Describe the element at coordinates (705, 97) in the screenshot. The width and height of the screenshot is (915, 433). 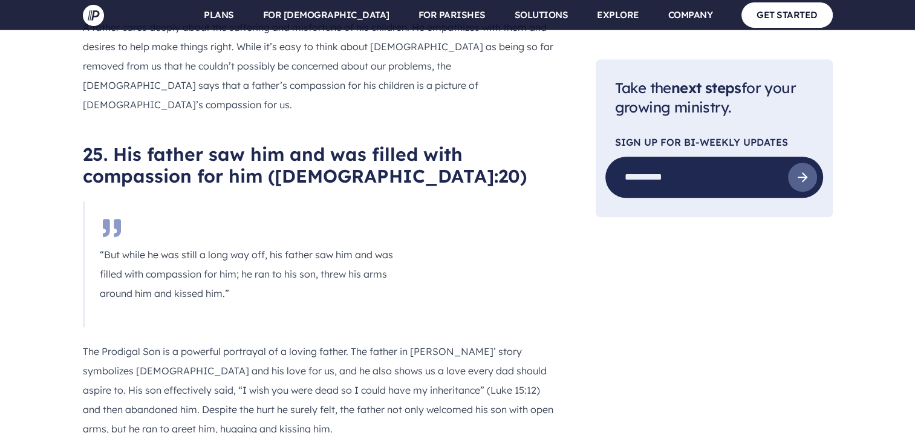
I see `span: Take the for your growing ministry.` at that location.